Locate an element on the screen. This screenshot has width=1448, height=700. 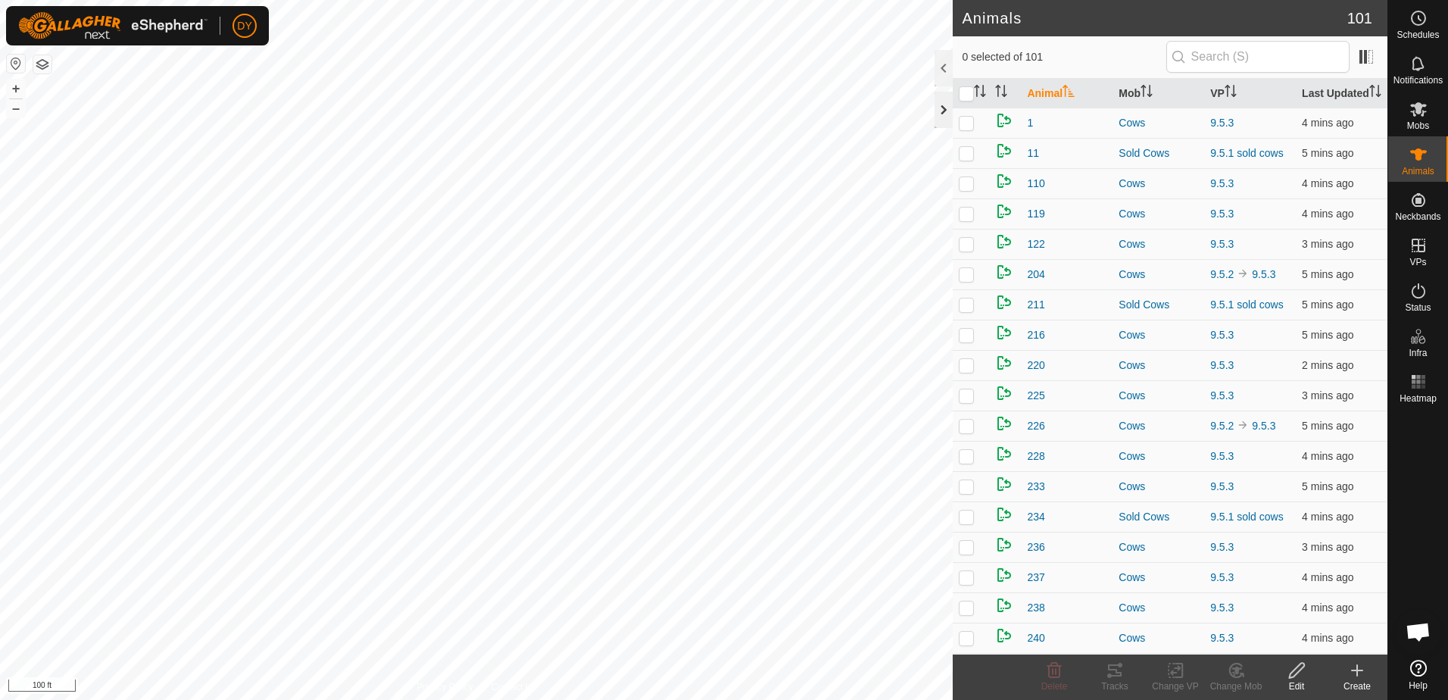
span: 216 is located at coordinates (1035, 335).